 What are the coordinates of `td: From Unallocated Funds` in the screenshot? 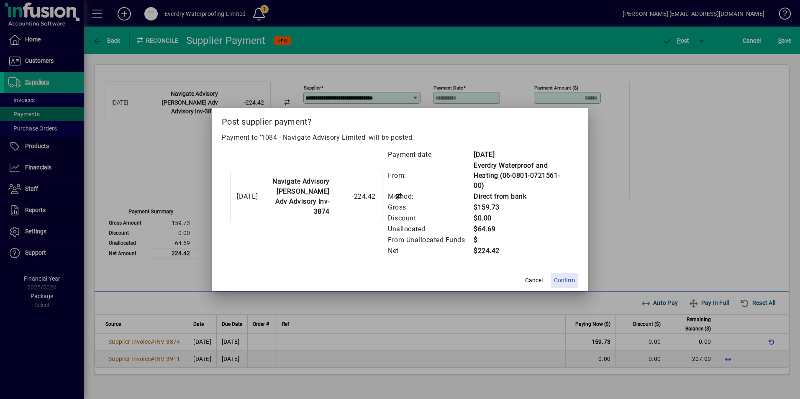 It's located at (430, 240).